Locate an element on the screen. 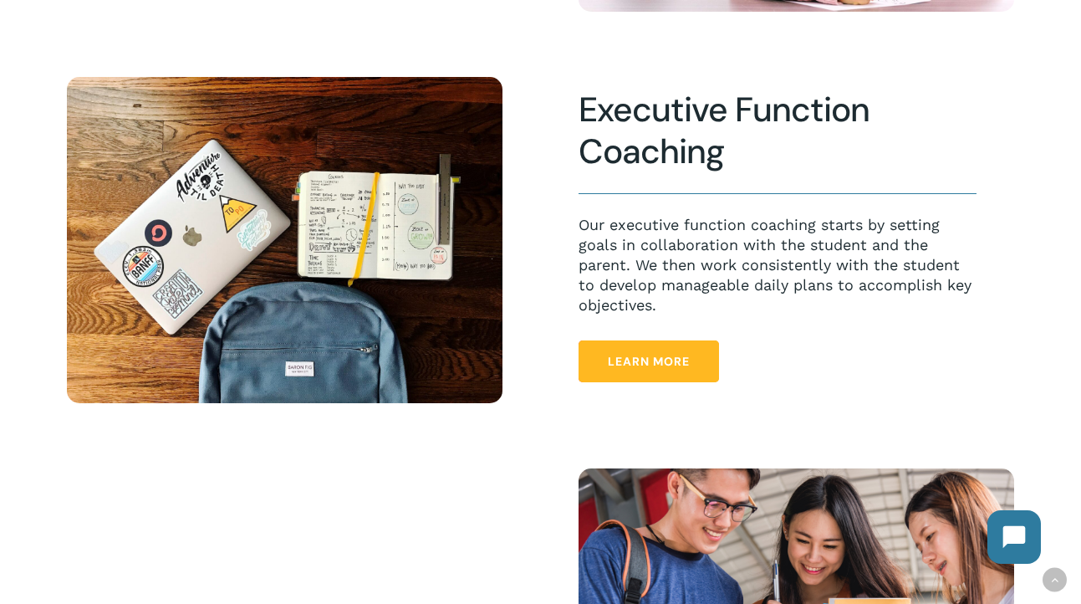 This screenshot has width=1081, height=604. a: Learn More is located at coordinates (649, 361).